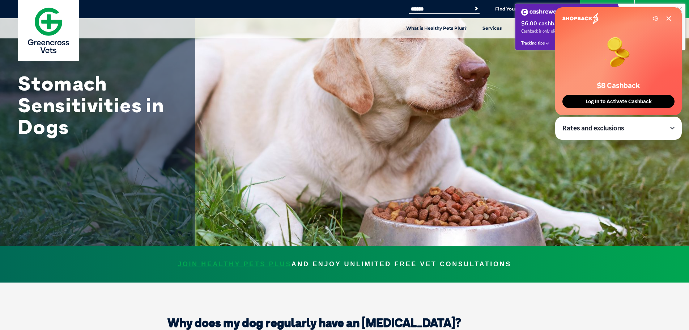 This screenshot has width=689, height=330. Describe the element at coordinates (569, 24) in the screenshot. I see `div: $6.00 cashback at Greencross Vets` at that location.